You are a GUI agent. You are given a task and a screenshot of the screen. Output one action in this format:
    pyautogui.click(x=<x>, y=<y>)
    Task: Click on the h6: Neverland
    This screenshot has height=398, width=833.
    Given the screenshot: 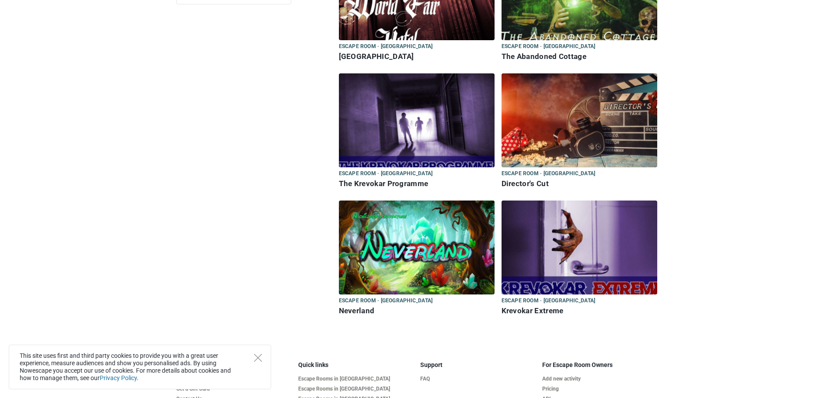 What is the action you would take?
    pyautogui.click(x=417, y=311)
    